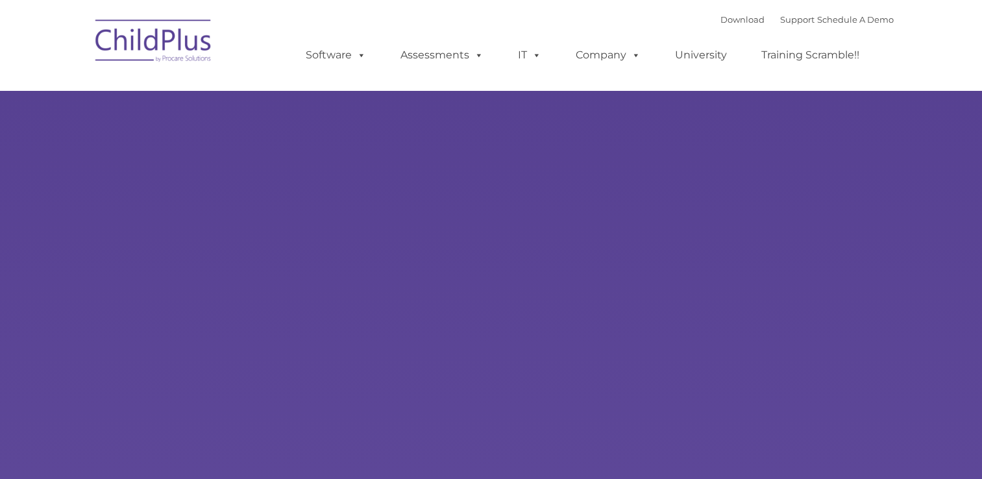 The width and height of the screenshot is (982, 479). Describe the element at coordinates (335, 55) in the screenshot. I see `a: Software` at that location.